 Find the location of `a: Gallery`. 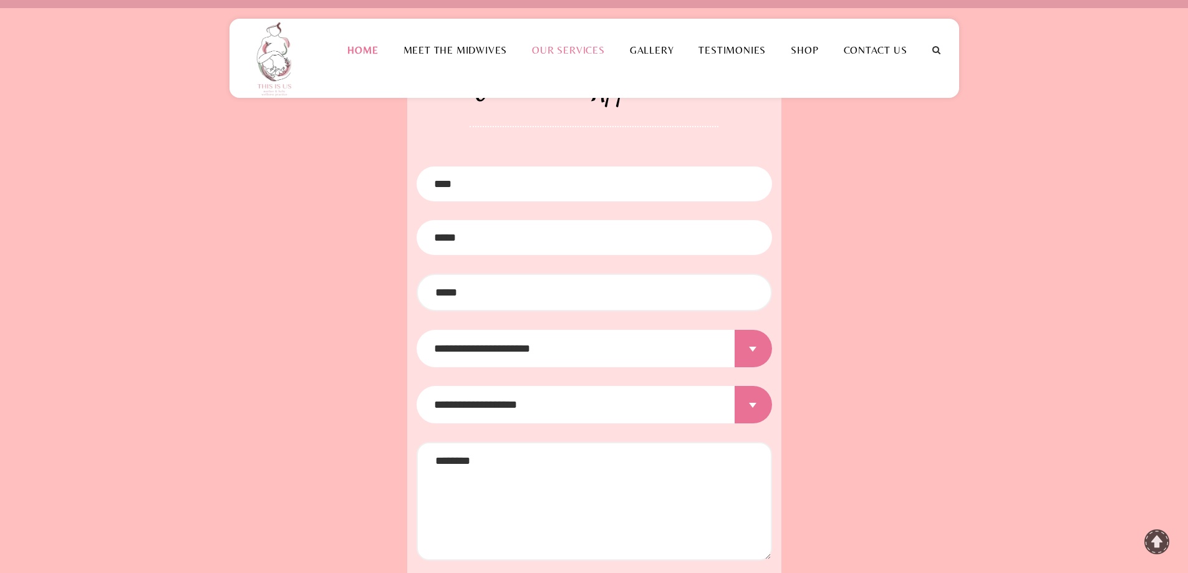

a: Gallery is located at coordinates (652, 50).